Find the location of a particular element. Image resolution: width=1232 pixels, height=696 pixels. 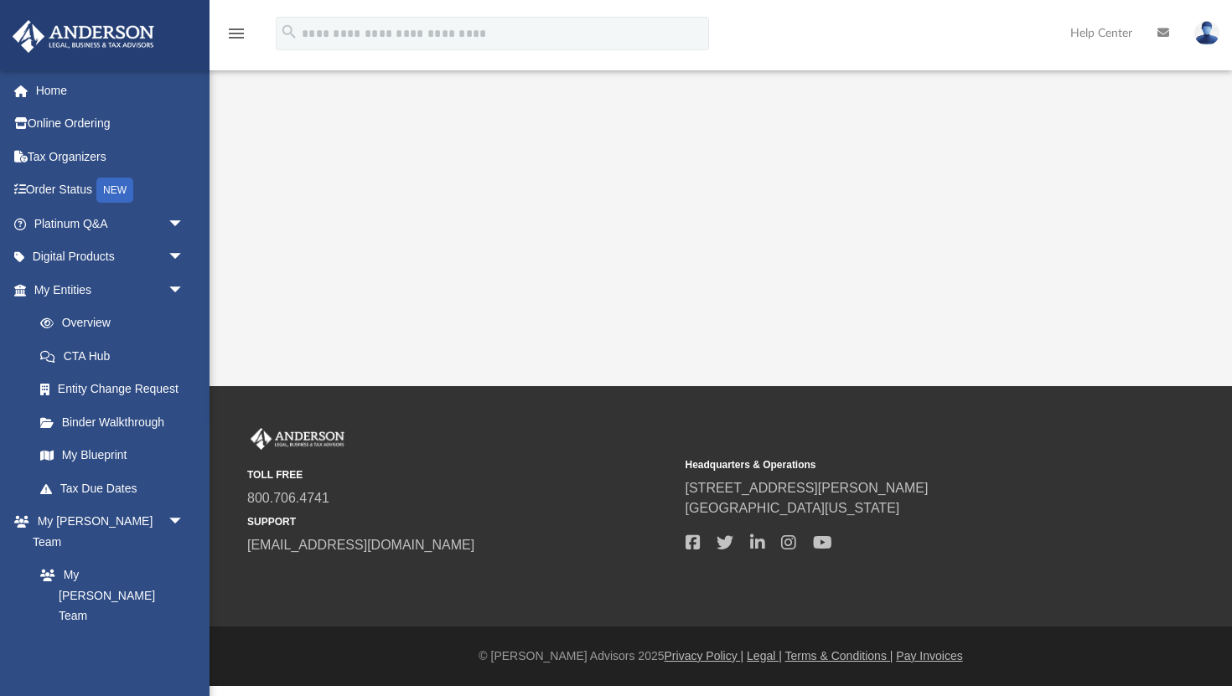

a: 800.706.4741 is located at coordinates (288, 498).